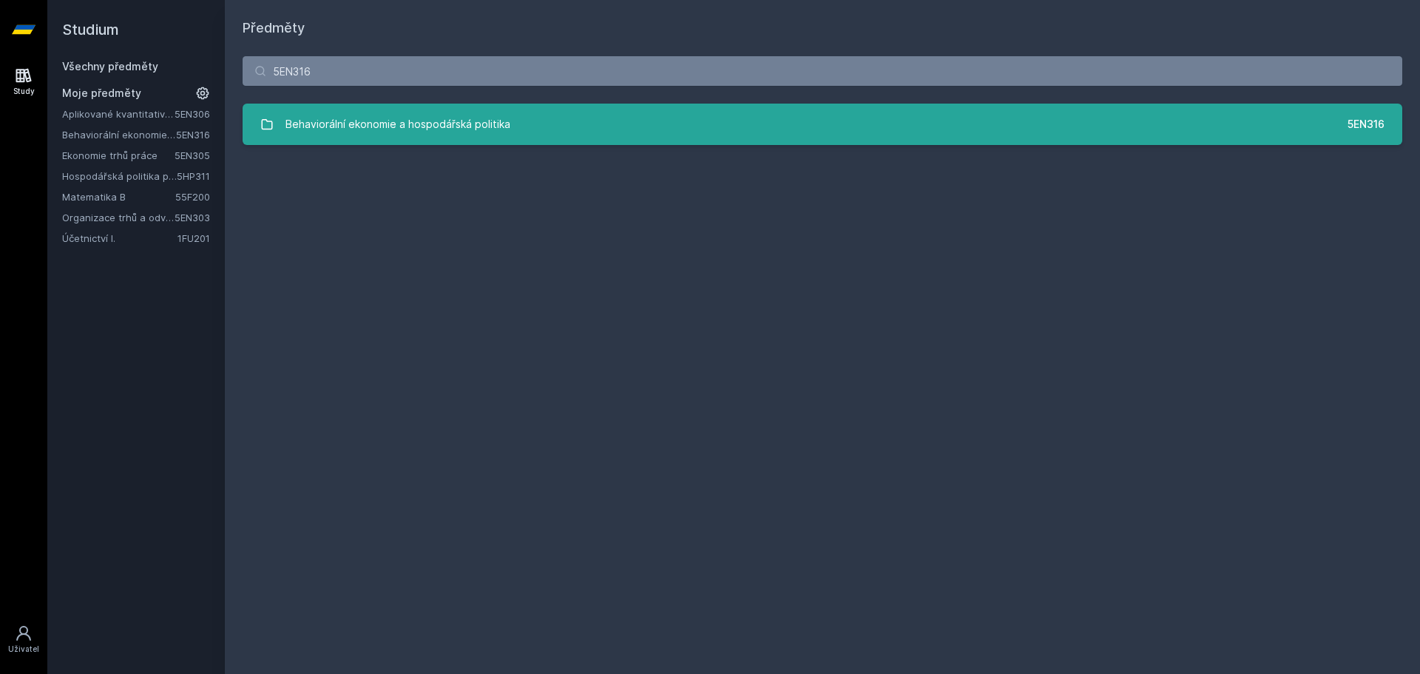 This screenshot has height=674, width=1420. I want to click on a: Uživatel, so click(24, 639).